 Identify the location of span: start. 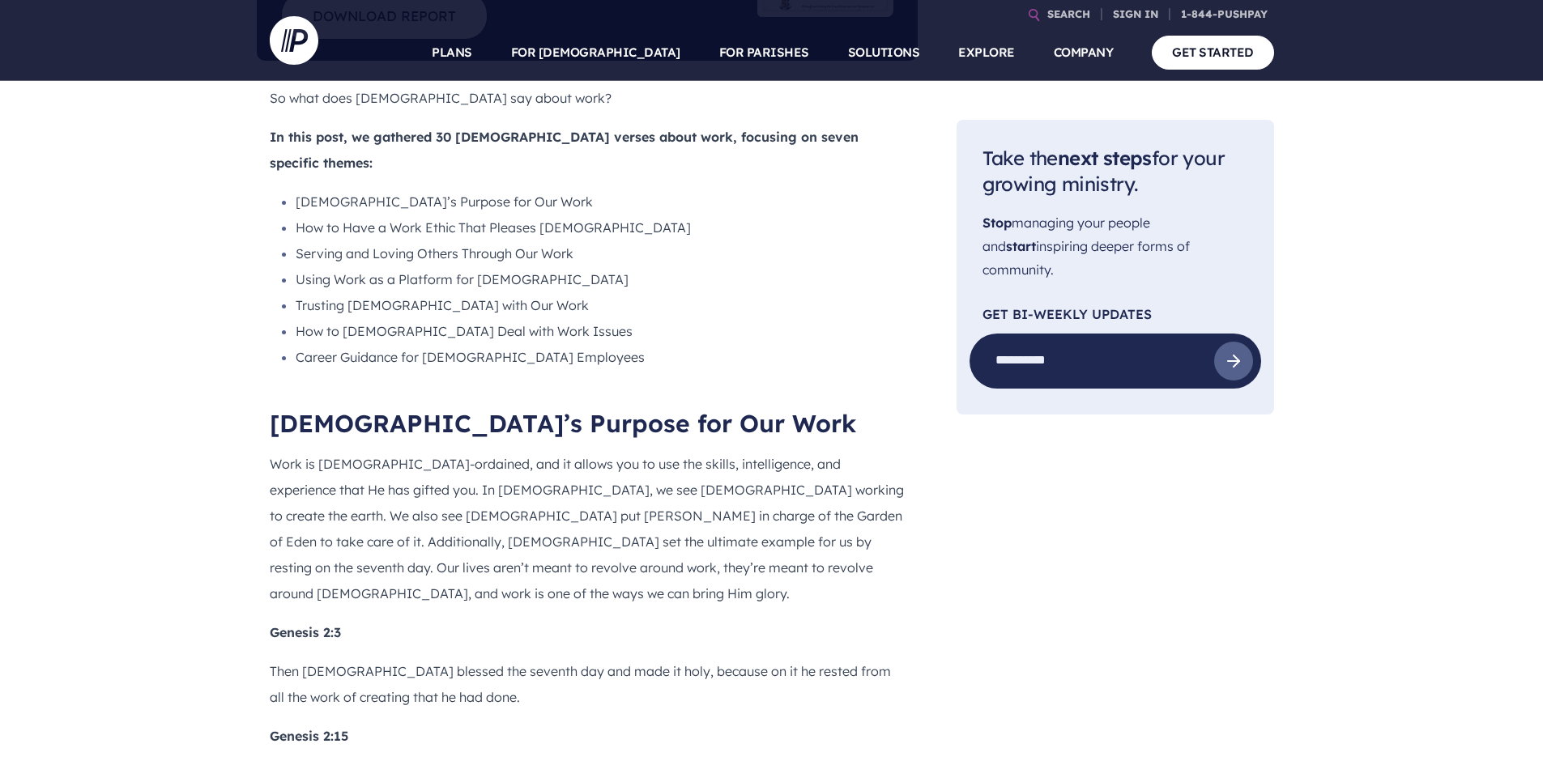
(1021, 246).